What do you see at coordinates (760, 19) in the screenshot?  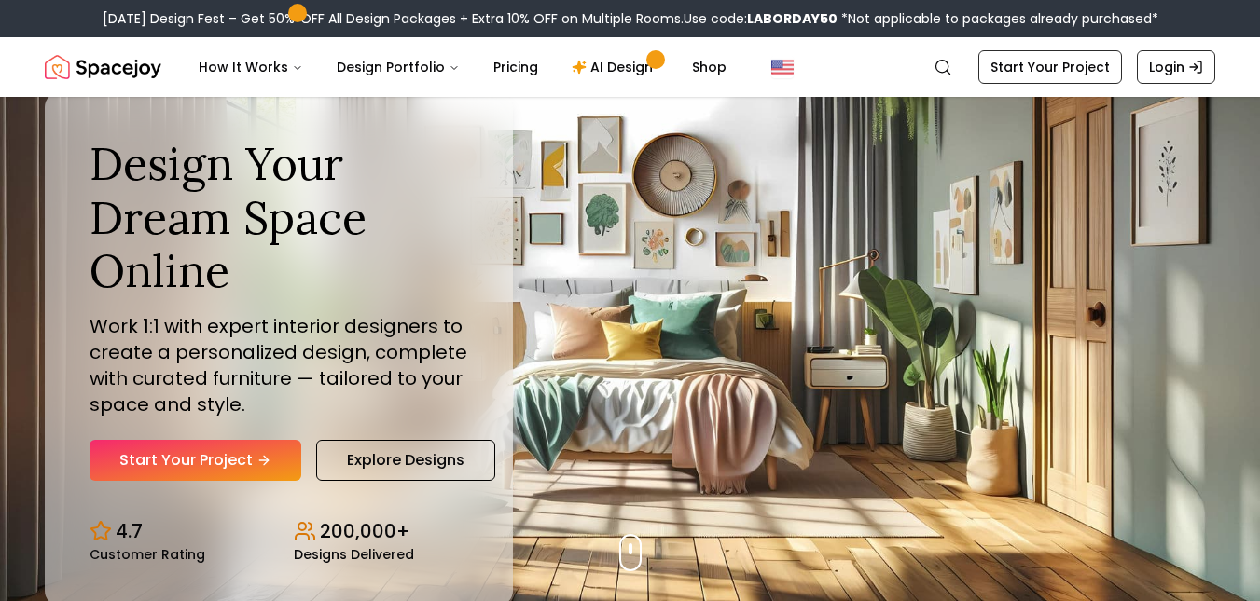 I see `span: Use code:` at bounding box center [760, 19].